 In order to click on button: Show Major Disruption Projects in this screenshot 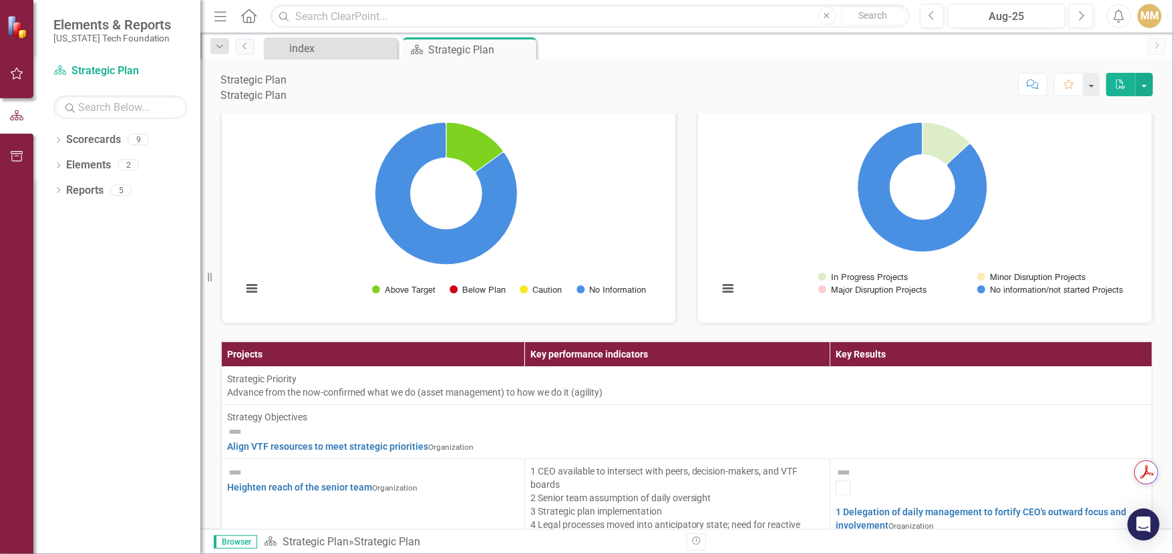, I will do `click(872, 289)`.